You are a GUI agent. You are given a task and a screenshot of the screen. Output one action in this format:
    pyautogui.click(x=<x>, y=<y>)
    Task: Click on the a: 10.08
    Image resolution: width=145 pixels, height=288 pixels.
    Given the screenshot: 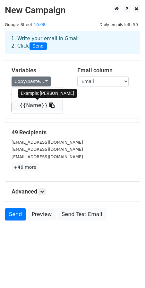 What is the action you would take?
    pyautogui.click(x=39, y=24)
    